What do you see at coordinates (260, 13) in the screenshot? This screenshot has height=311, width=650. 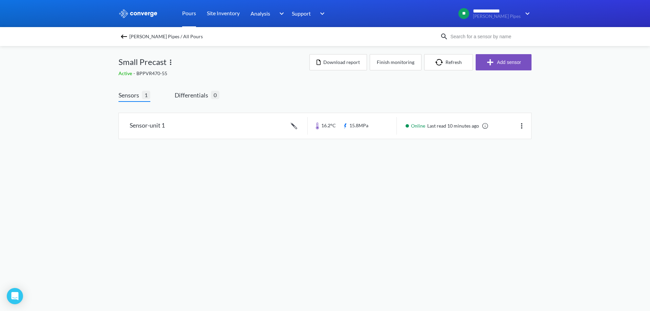 I see `span: Analysis` at bounding box center [260, 13].